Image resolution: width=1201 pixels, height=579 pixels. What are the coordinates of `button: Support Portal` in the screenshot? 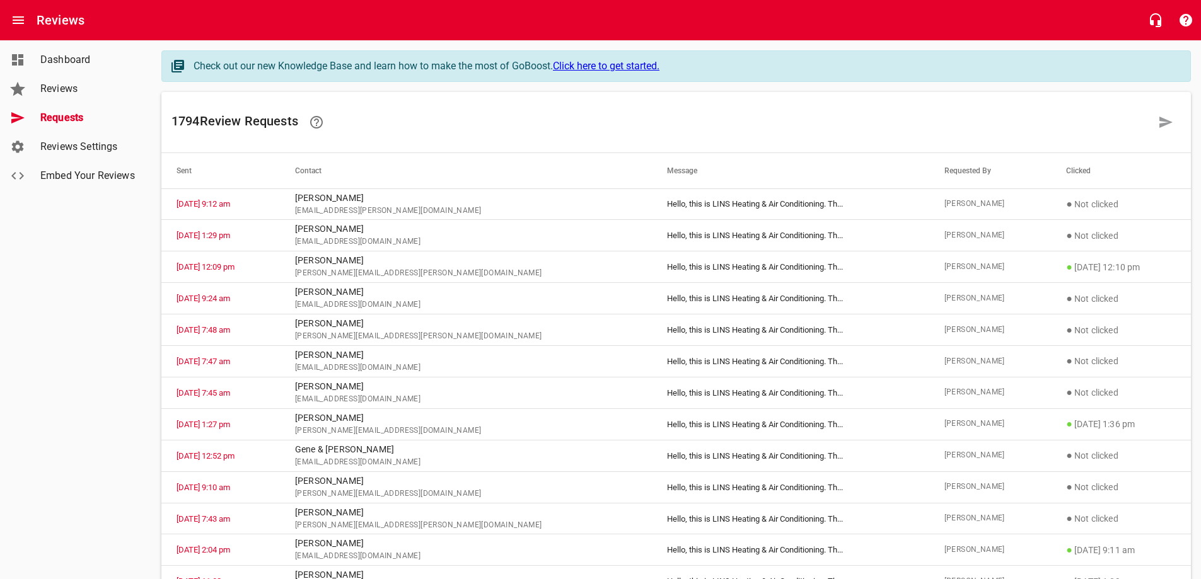 It's located at (1186, 20).